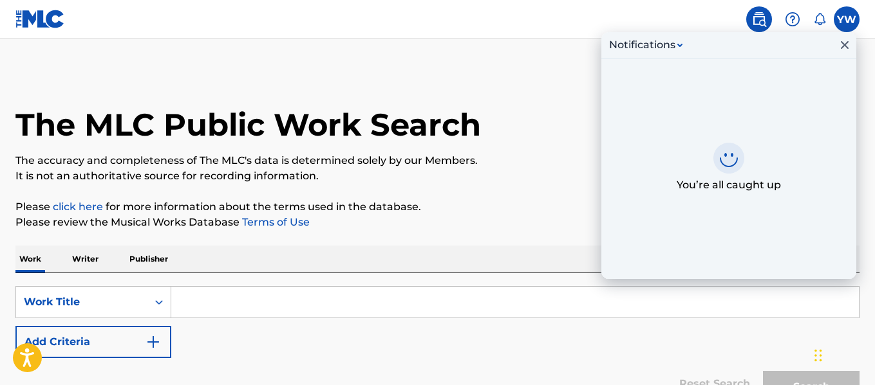 Image resolution: width=875 pixels, height=385 pixels. I want to click on img: MLC Logo, so click(40, 19).